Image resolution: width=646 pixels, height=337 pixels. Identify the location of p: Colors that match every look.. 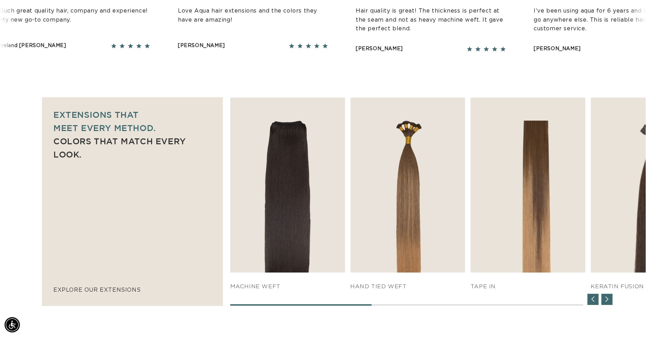
(132, 148).